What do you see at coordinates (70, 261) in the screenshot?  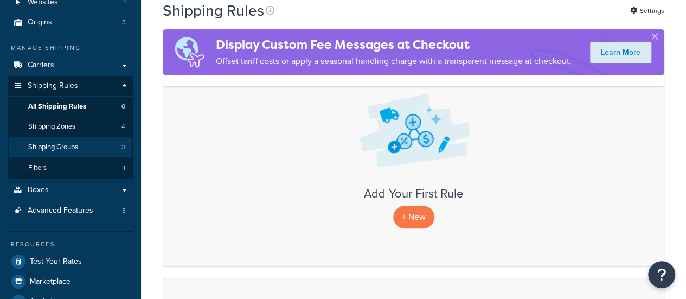 I see `li: Test Your Rates` at bounding box center [70, 261].